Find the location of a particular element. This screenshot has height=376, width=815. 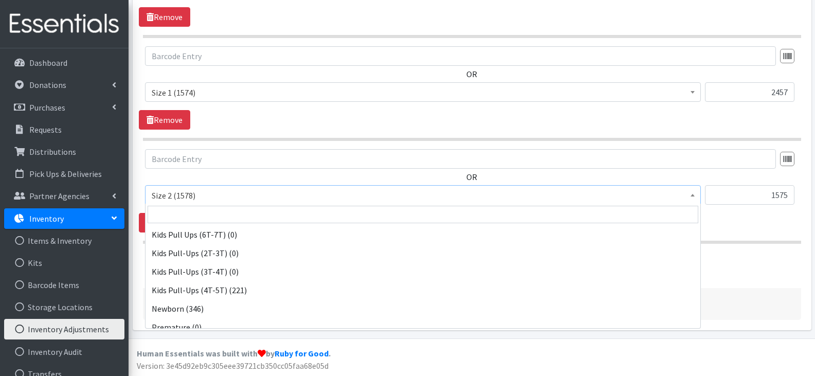

li: Premature (0) is located at coordinates (423, 327).